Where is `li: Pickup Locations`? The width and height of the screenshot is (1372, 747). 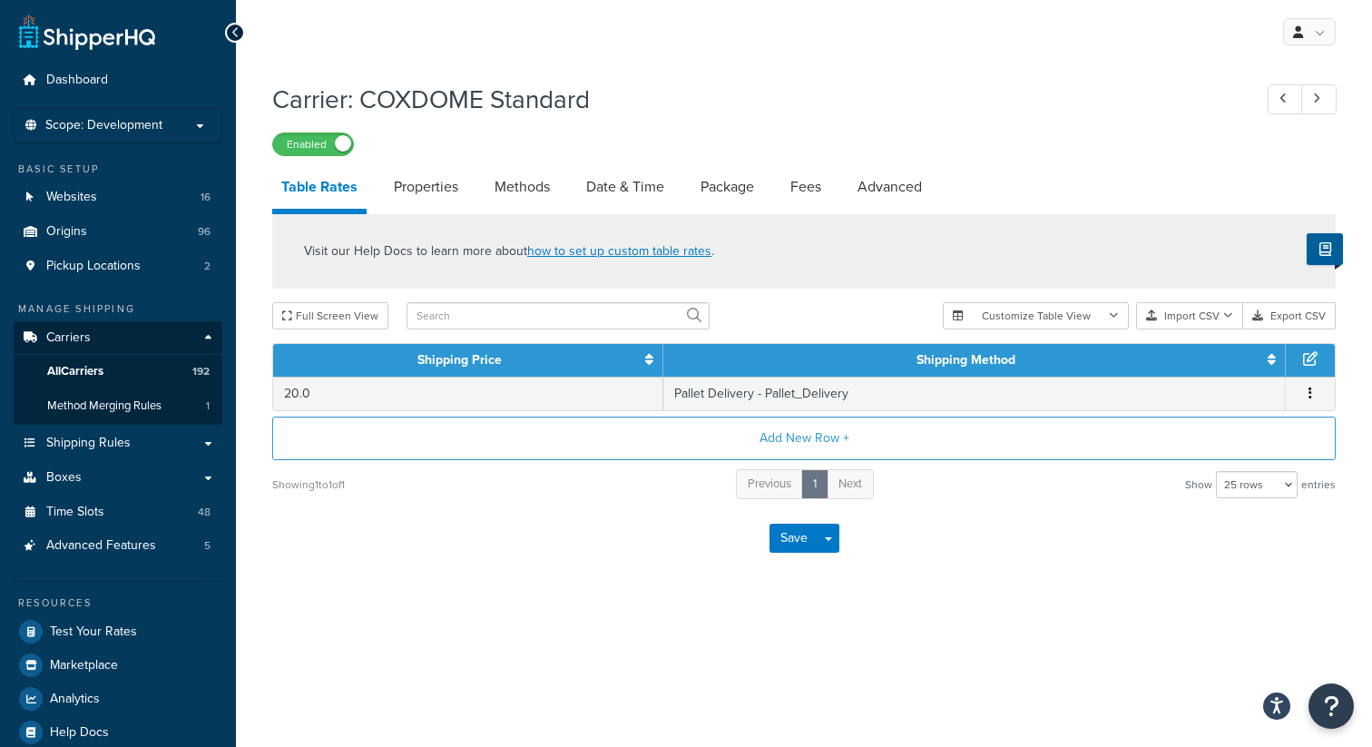
li: Pickup Locations is located at coordinates (118, 266).